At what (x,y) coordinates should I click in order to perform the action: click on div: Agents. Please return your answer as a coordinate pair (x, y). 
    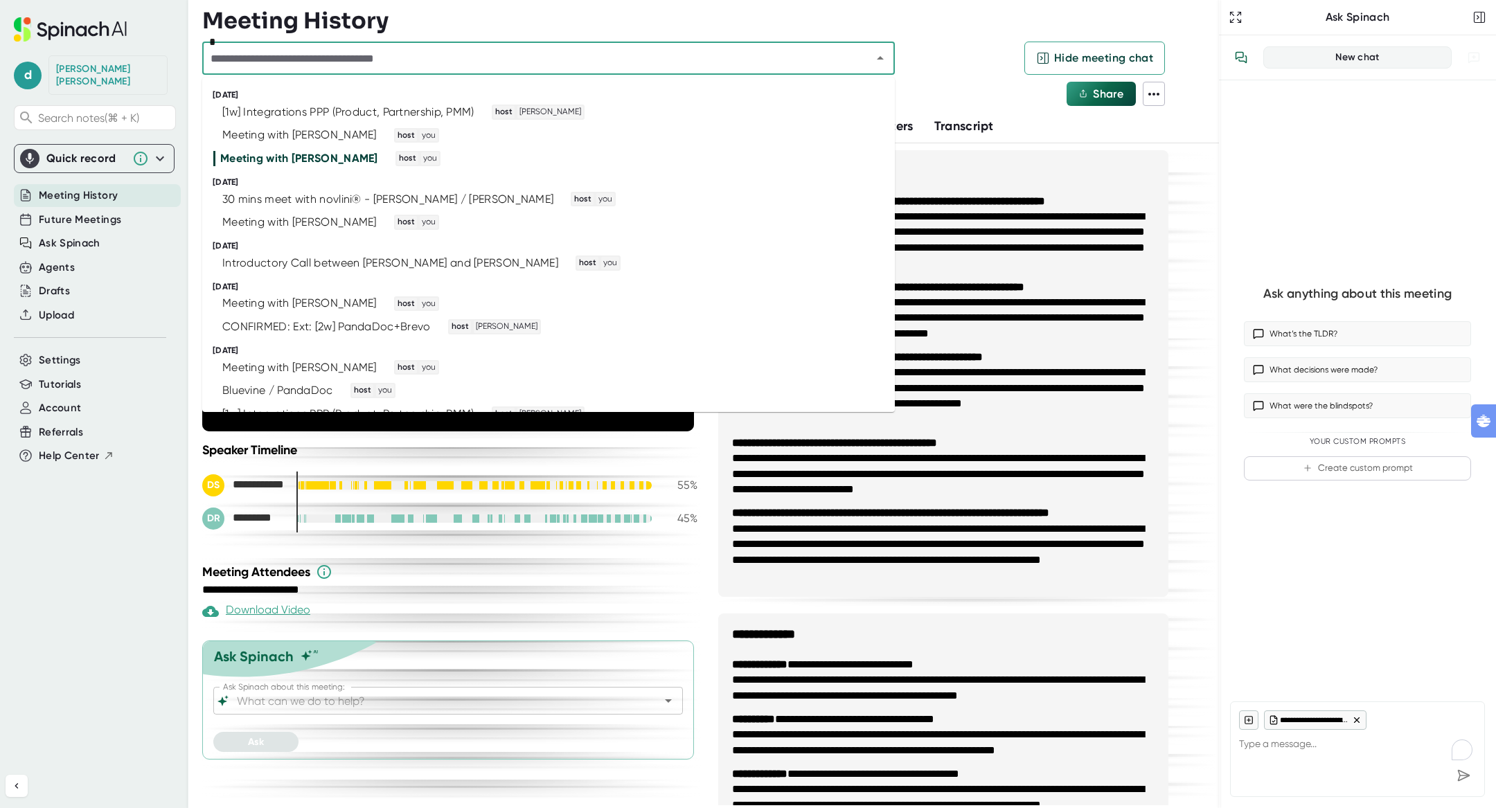
    Looking at the image, I should click on (57, 267).